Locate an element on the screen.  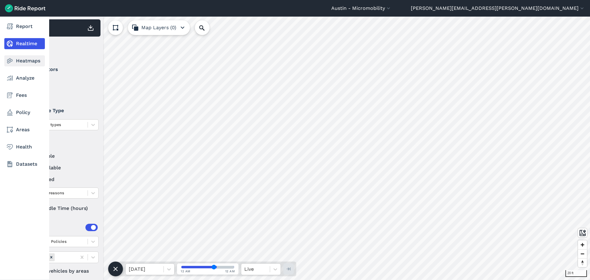
div: Remove Areas (17) is located at coordinates (51, 257).